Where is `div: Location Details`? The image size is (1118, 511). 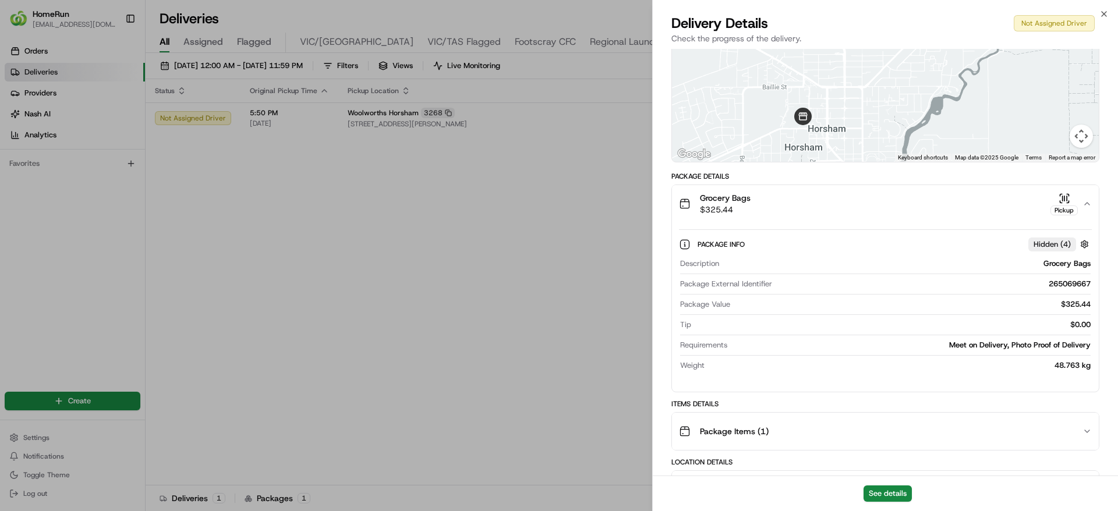 div: Location Details is located at coordinates (885, 463).